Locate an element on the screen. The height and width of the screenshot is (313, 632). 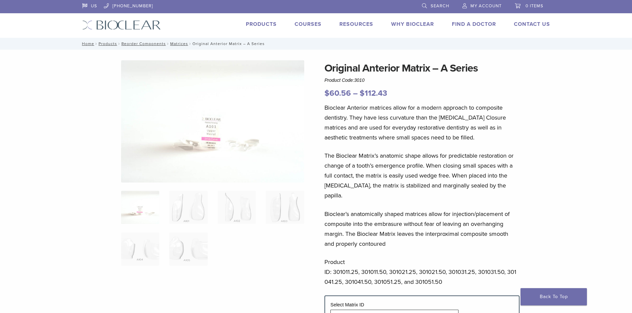
nav: Original Anterior Matrix – A Series is located at coordinates (316, 44).